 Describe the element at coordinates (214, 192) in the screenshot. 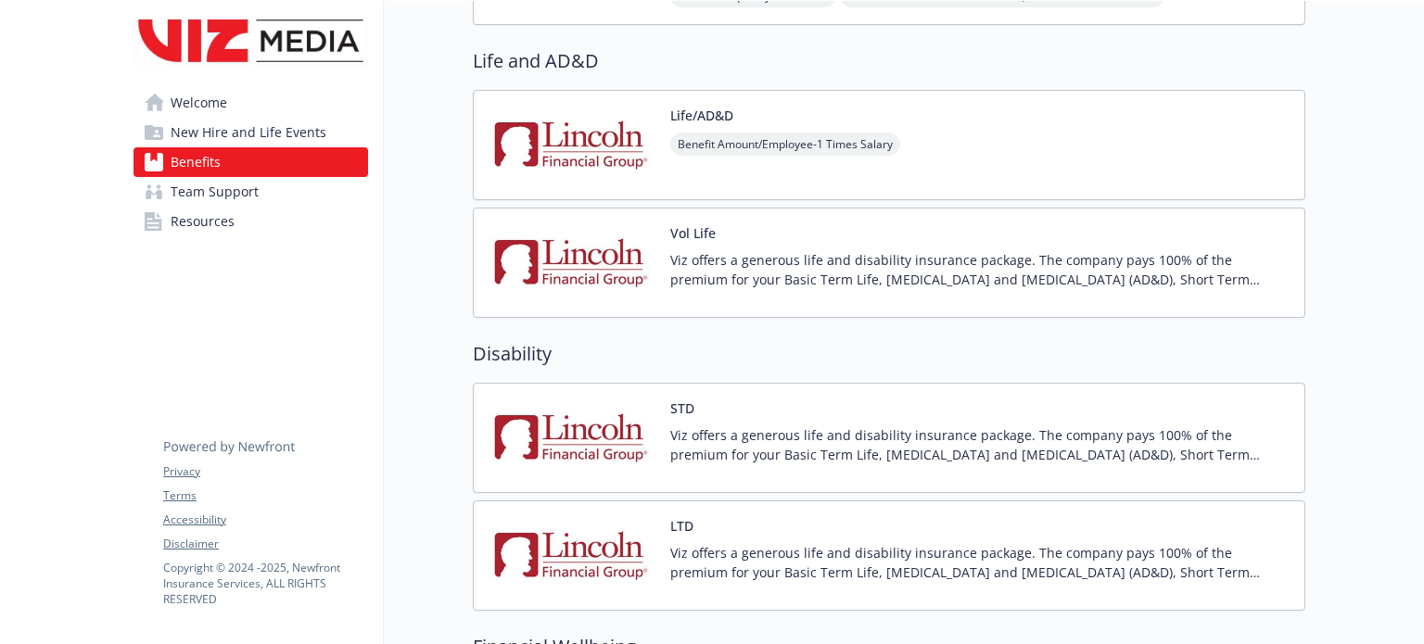

I see `span: Team Support` at that location.